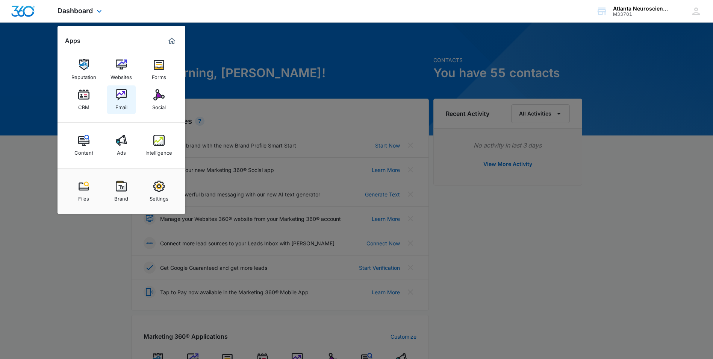  Describe the element at coordinates (121, 145) in the screenshot. I see `a: Ads` at that location.